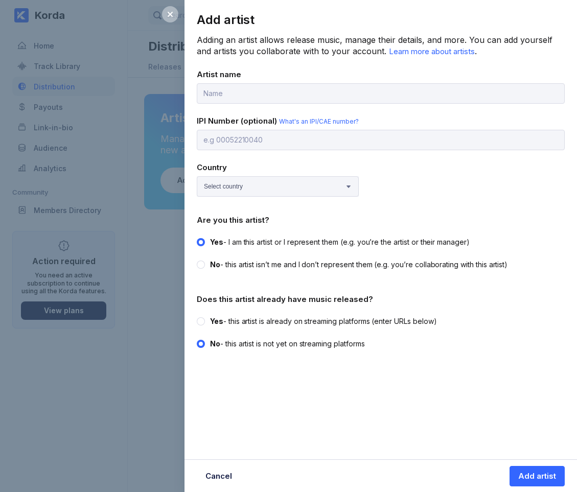 The width and height of the screenshot is (577, 492). I want to click on div: Cancel, so click(219, 477).